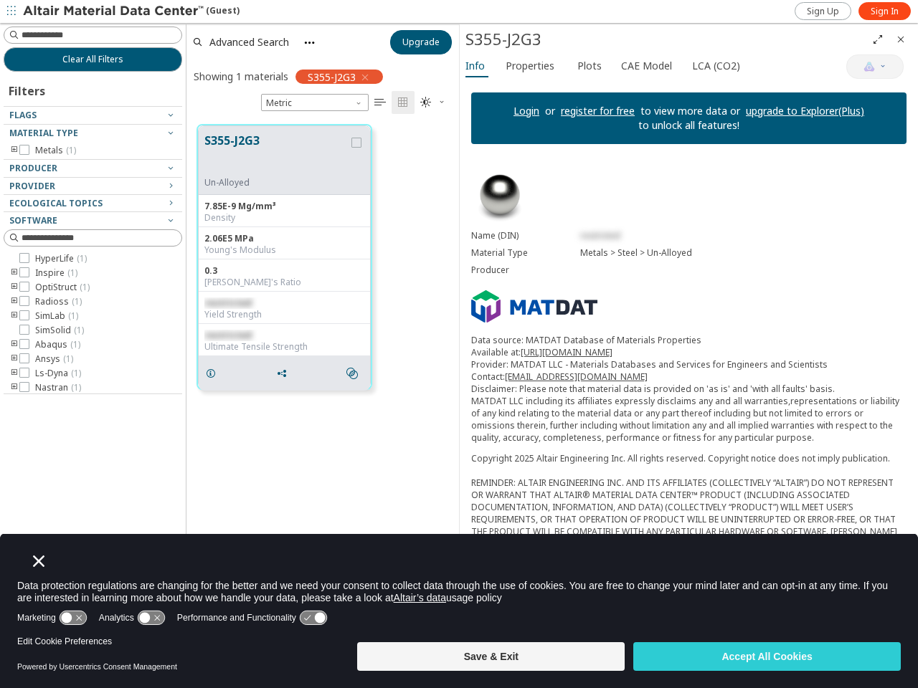 This screenshot has width=918, height=688. What do you see at coordinates (590, 66) in the screenshot?
I see `span: Plots` at bounding box center [590, 66].